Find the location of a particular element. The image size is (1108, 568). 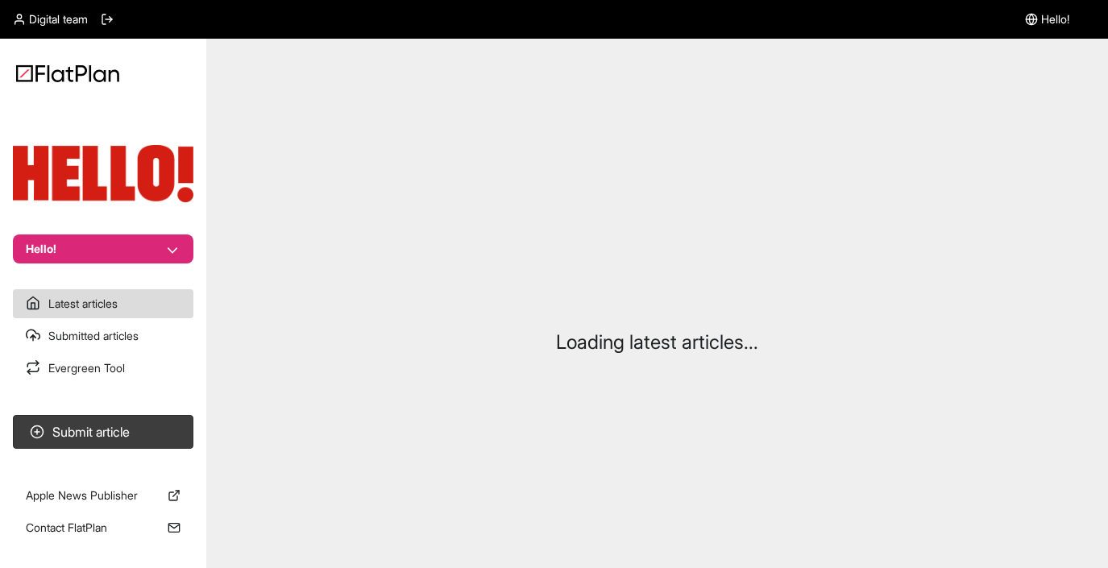

a: Digital team is located at coordinates (50, 19).